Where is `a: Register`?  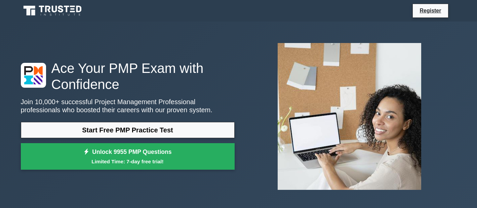
a: Register is located at coordinates (430, 10).